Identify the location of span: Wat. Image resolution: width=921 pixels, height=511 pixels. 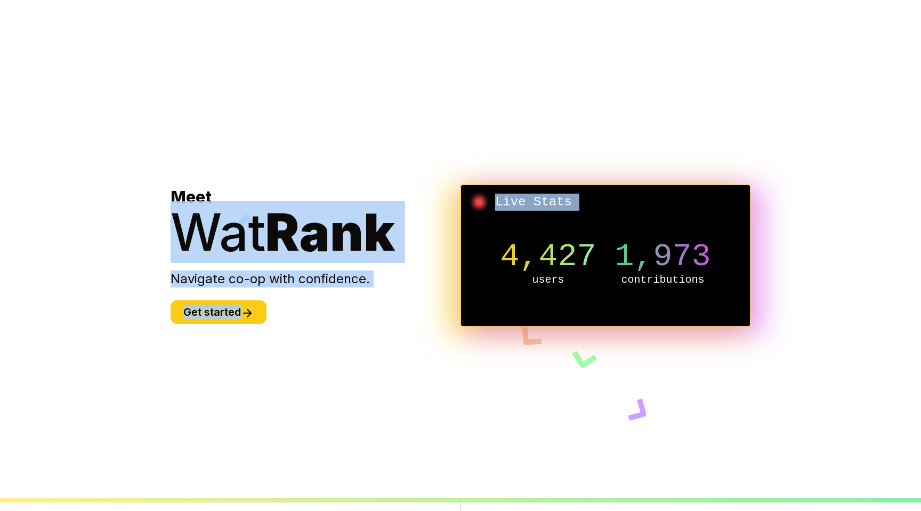
(218, 232).